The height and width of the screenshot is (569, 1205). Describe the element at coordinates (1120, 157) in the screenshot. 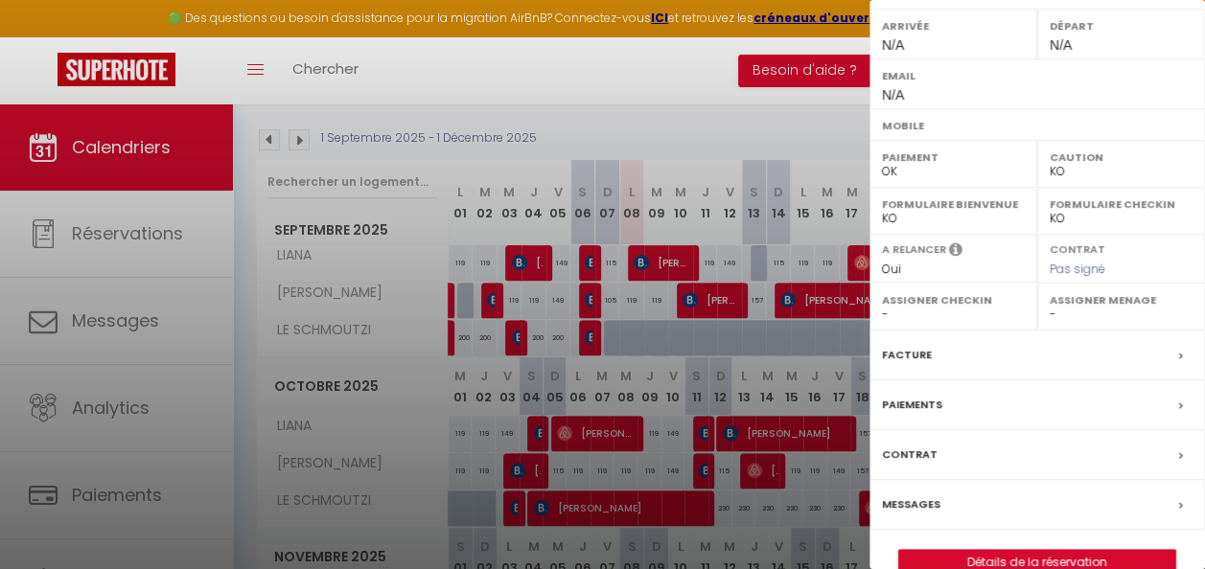

I see `label: Caution` at that location.